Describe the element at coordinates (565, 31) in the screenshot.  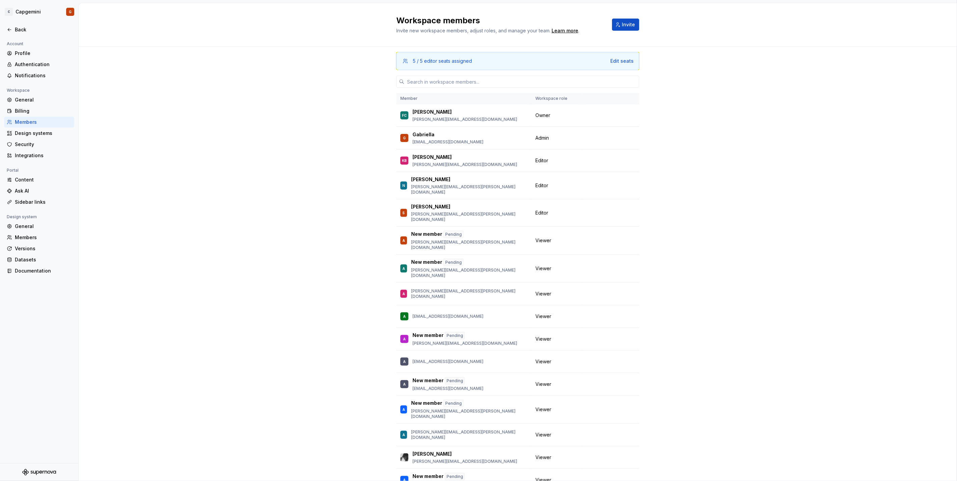
I see `a: Learn more` at that location.